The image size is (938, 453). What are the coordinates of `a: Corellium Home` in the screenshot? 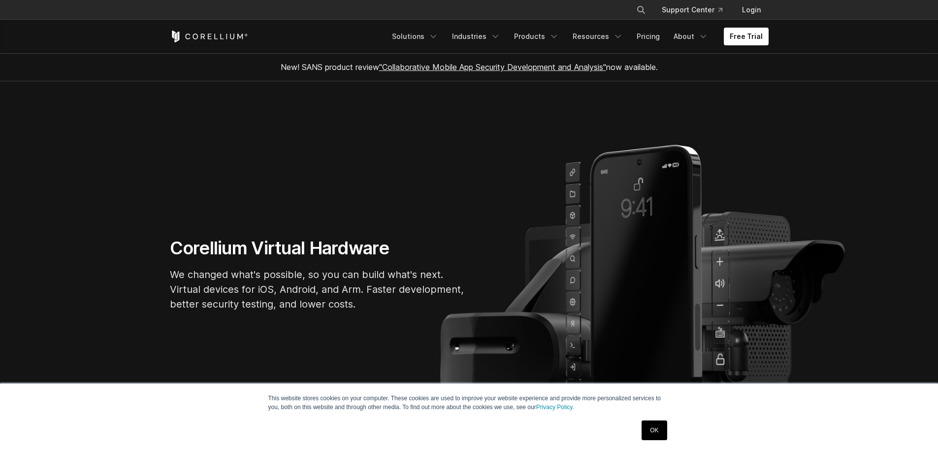 It's located at (209, 36).